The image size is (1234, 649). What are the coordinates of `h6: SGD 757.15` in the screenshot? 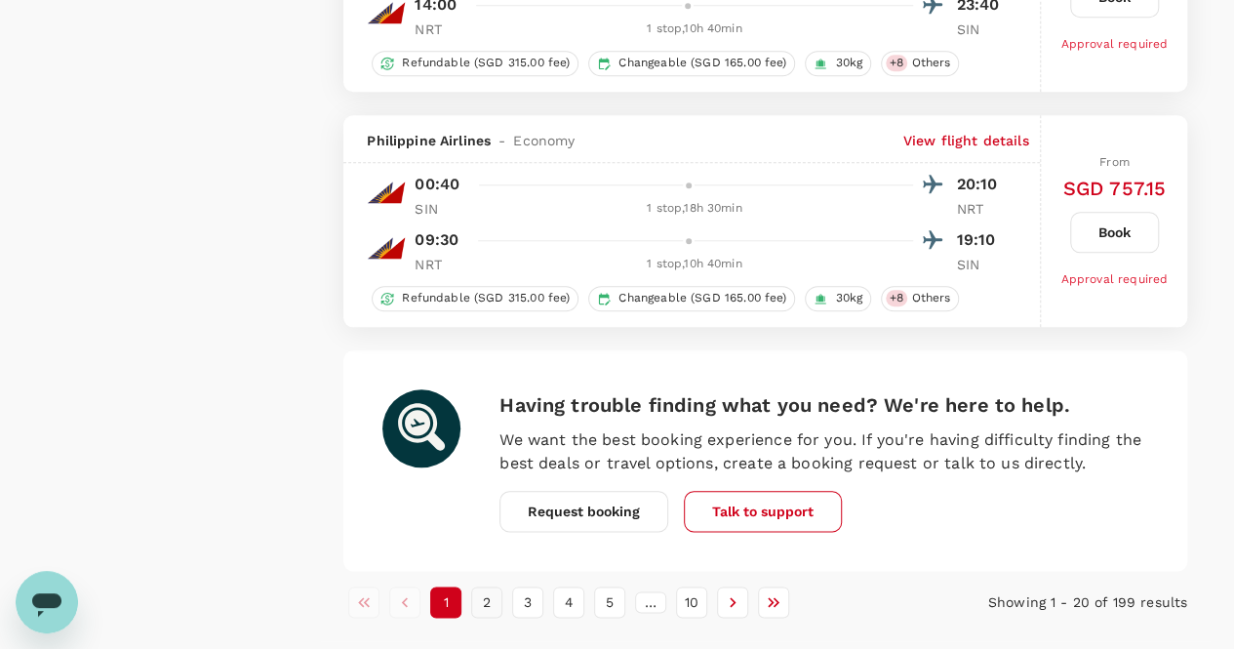 It's located at (1114, 188).